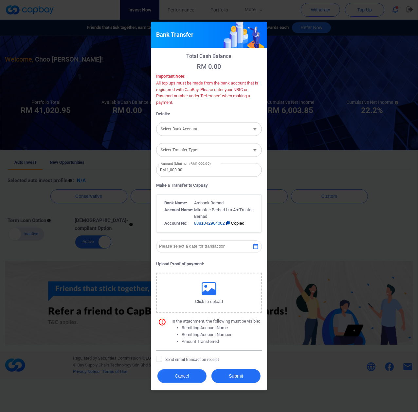 The height and width of the screenshot is (412, 418). What do you see at coordinates (209, 302) in the screenshot?
I see `p: Click to upload` at bounding box center [209, 302].